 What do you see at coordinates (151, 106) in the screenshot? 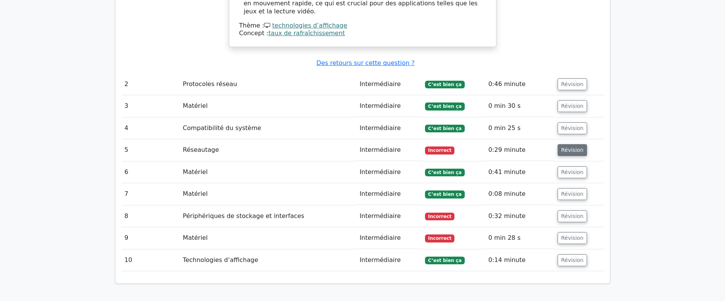
I see `td: 3` at bounding box center [151, 106].